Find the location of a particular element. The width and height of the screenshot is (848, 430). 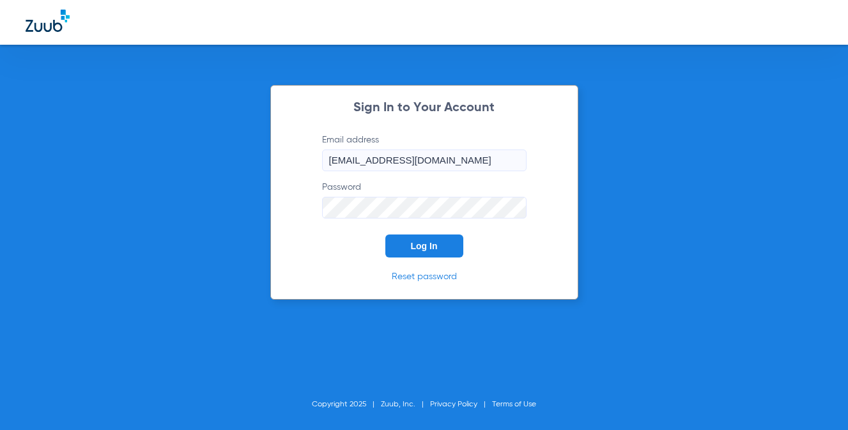

h2: Sign In to Your Account is located at coordinates (424, 108).